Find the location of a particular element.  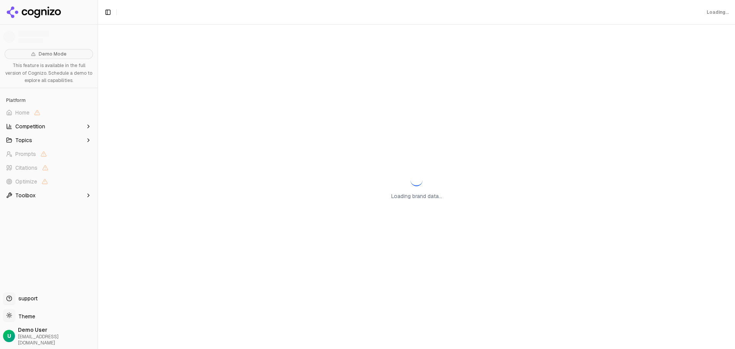

span: support is located at coordinates (26, 298).